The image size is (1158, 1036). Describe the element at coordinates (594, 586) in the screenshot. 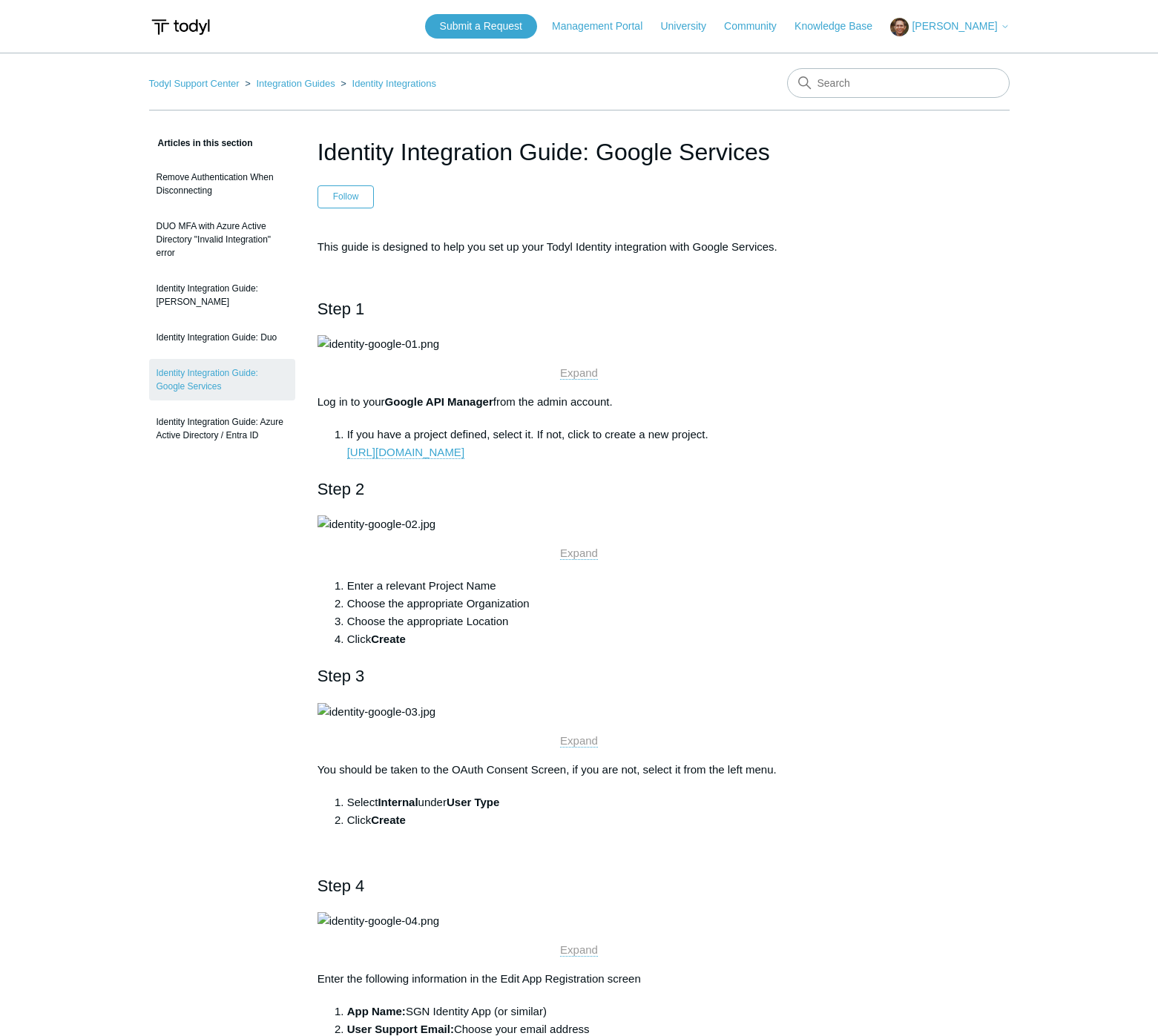

I see `li: Enter a relevant Project Name` at that location.